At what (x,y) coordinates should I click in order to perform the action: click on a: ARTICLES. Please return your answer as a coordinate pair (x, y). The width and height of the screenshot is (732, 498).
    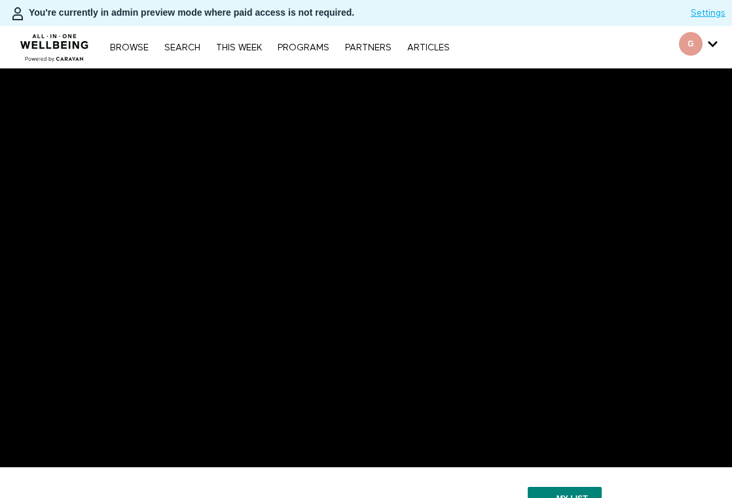
    Looking at the image, I should click on (428, 48).